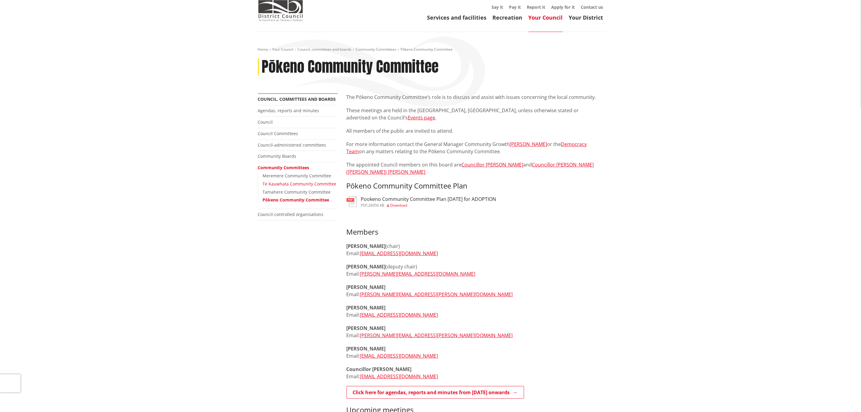  Describe the element at coordinates (421, 117) in the screenshot. I see `a: Events page` at that location.